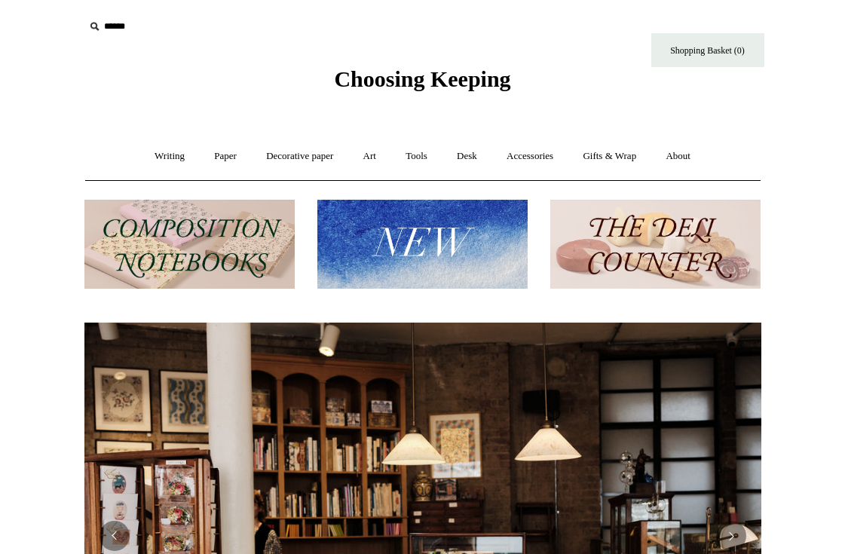 The image size is (845, 554). I want to click on a: Gifts & Wrap, so click(609, 156).